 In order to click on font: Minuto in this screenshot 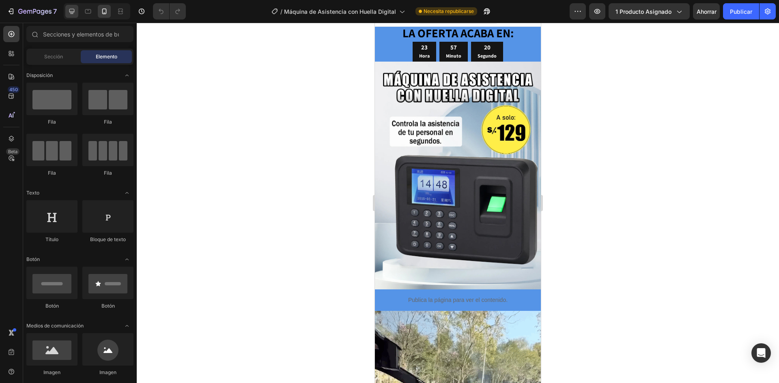, I will do `click(79, 33)`.